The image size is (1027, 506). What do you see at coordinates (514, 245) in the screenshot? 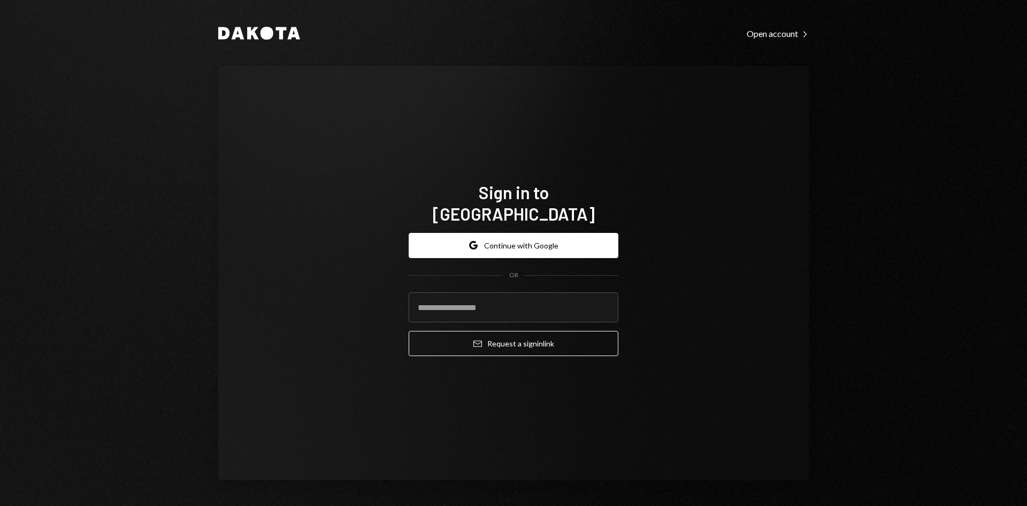
I see `button: Continue with Google` at bounding box center [514, 245].